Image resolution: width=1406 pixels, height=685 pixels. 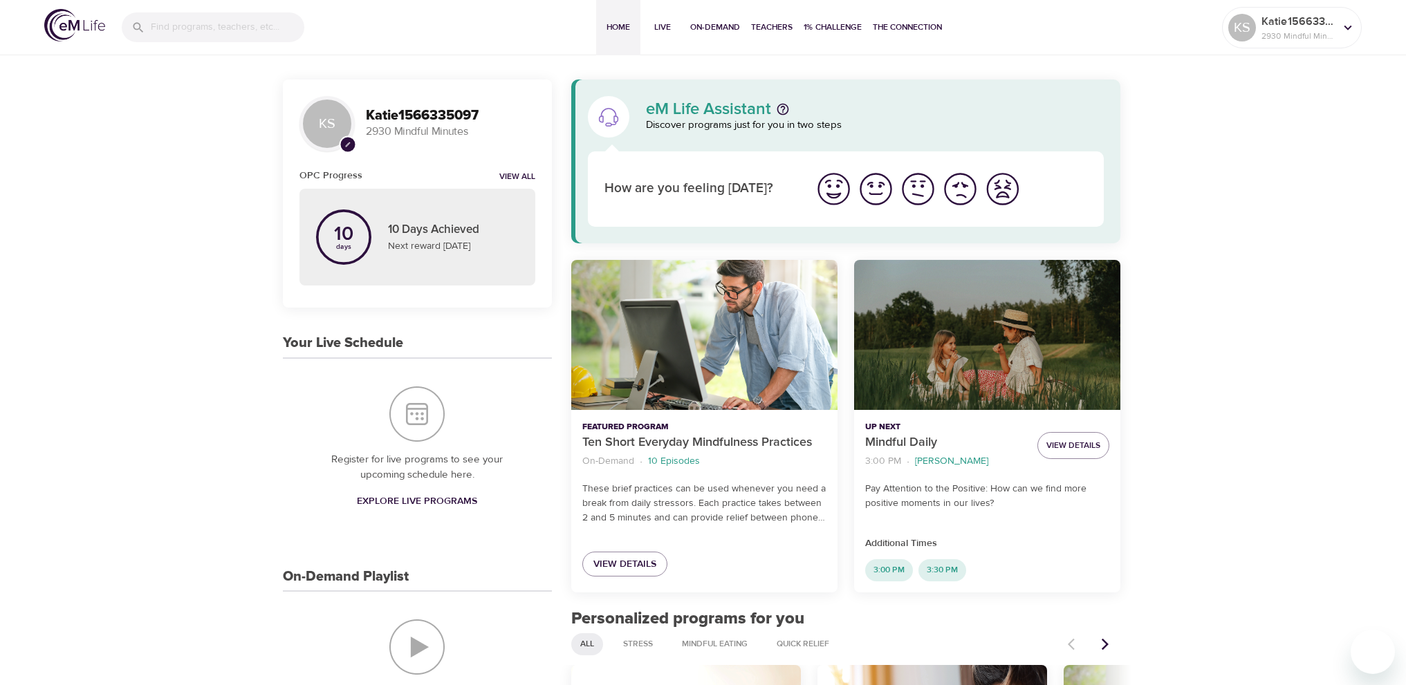 What do you see at coordinates (704, 427) in the screenshot?
I see `p: Featured Program` at bounding box center [704, 427].